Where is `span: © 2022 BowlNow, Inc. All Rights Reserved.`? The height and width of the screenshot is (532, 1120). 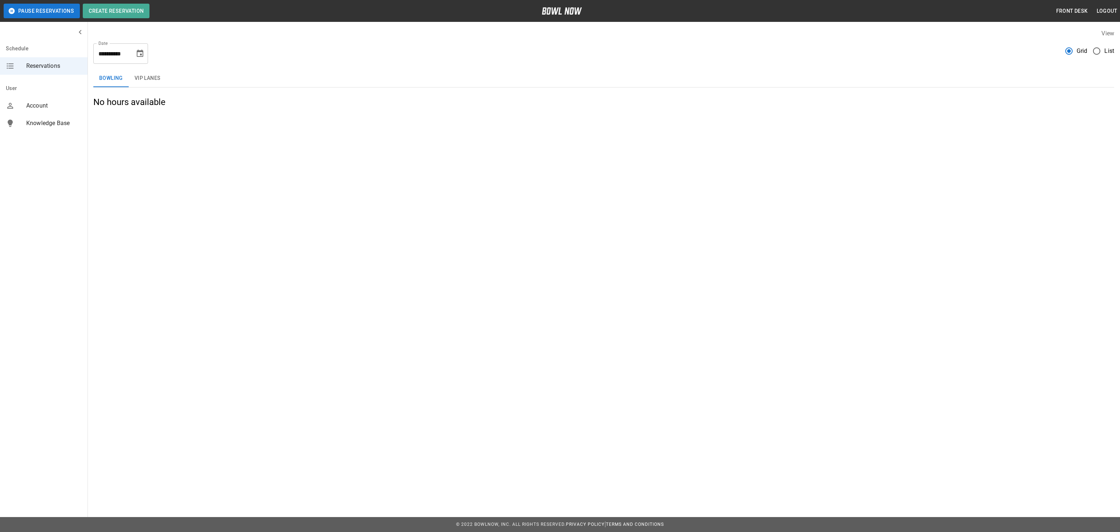
span: © 2022 BowlNow, Inc. All Rights Reserved. is located at coordinates (511, 524).